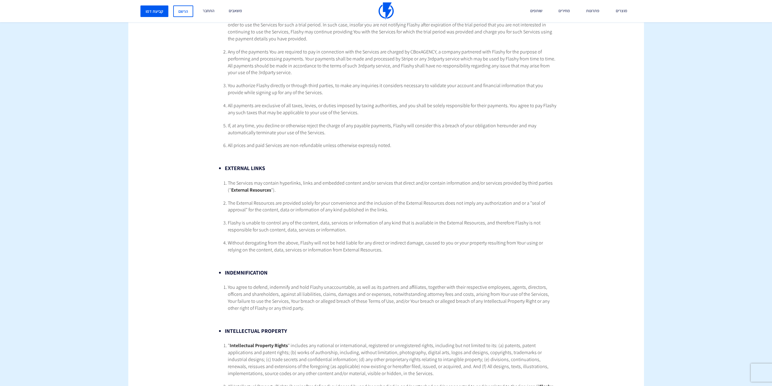 Image resolution: width=772 pixels, height=386 pixels. I want to click on span: " includes any national or international, registered or unregistered rights, including but not li..., so click(388, 359).